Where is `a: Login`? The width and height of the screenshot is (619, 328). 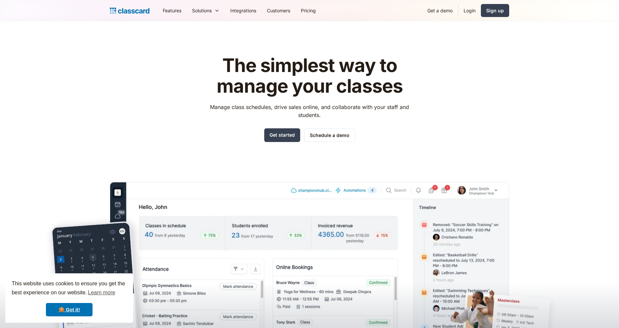
a: Login is located at coordinates (470, 10).